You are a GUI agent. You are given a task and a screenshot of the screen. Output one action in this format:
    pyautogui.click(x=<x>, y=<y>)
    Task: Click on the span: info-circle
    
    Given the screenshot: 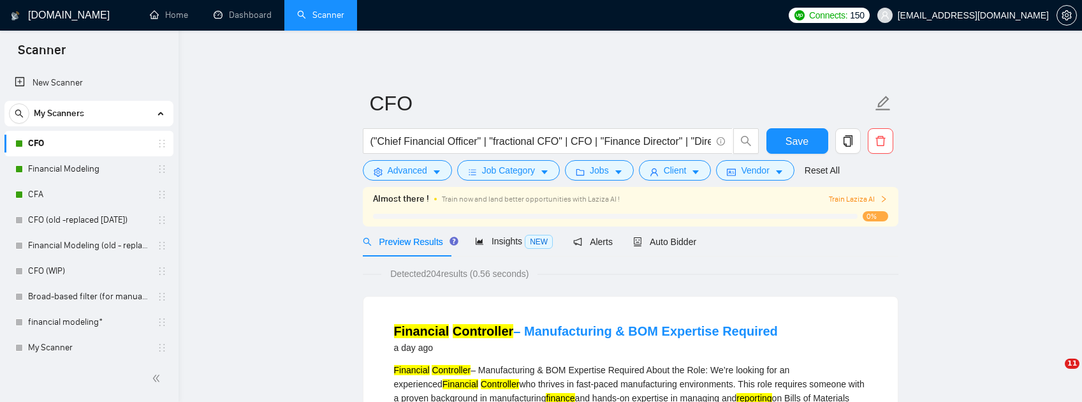 What is the action you would take?
    pyautogui.click(x=720, y=141)
    